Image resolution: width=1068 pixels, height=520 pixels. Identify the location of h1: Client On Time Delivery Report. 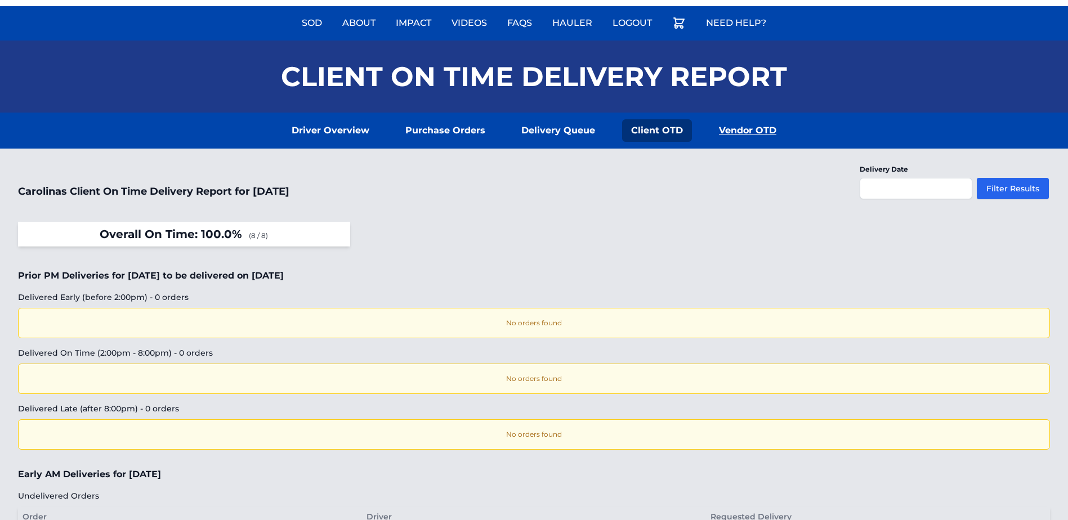
(534, 77).